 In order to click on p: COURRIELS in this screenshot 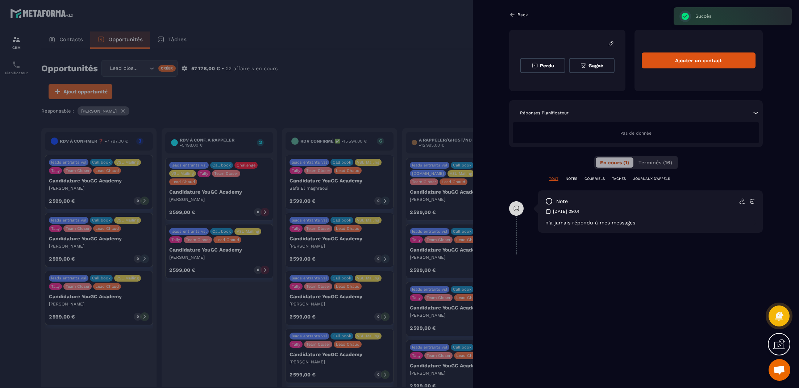, I will do `click(594, 179)`.